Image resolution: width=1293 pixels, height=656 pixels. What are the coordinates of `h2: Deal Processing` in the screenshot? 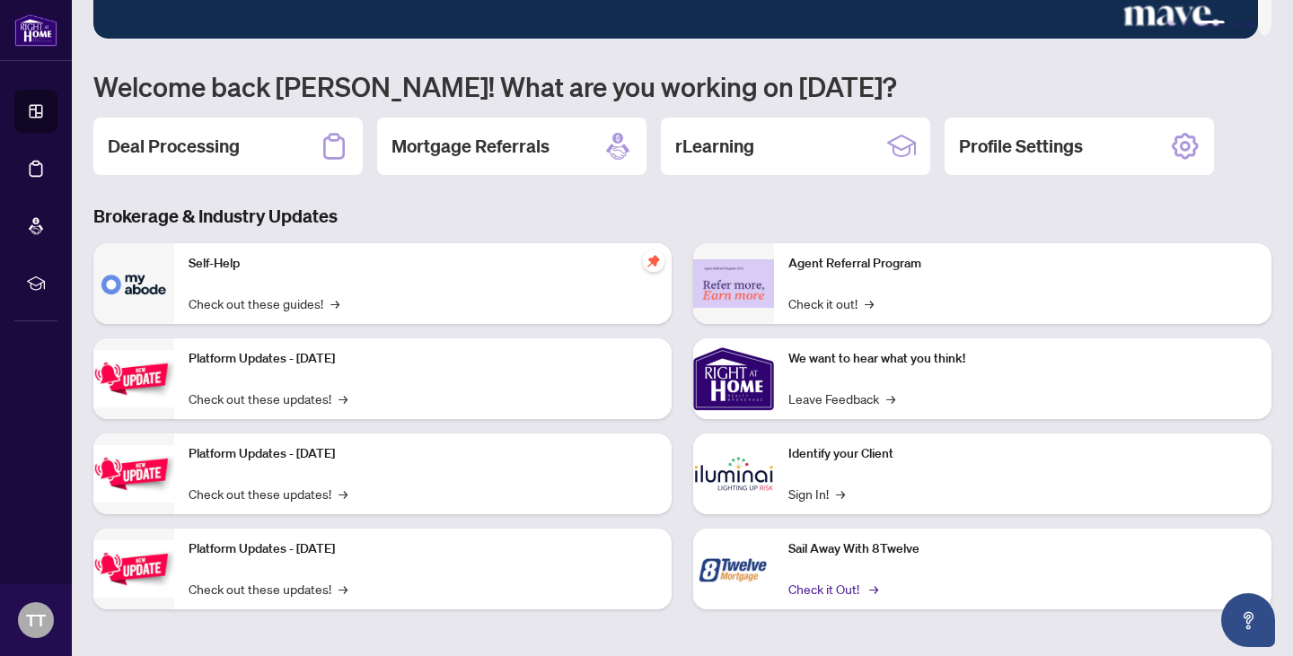 It's located at (173, 146).